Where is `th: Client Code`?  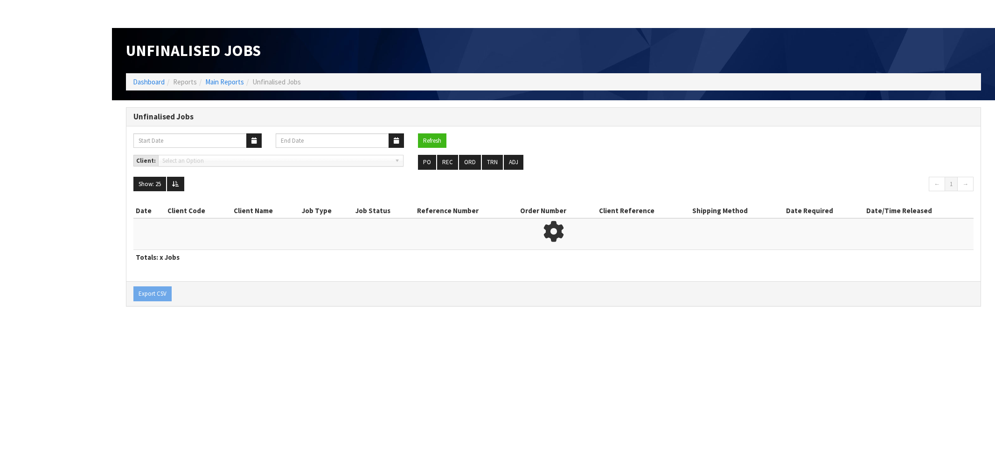 th: Client Code is located at coordinates (198, 211).